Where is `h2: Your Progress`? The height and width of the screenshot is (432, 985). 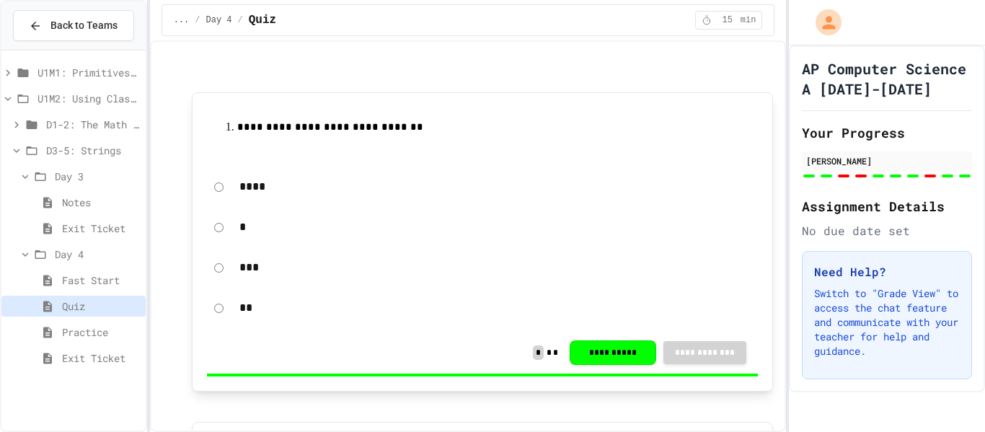 h2: Your Progress is located at coordinates (887, 133).